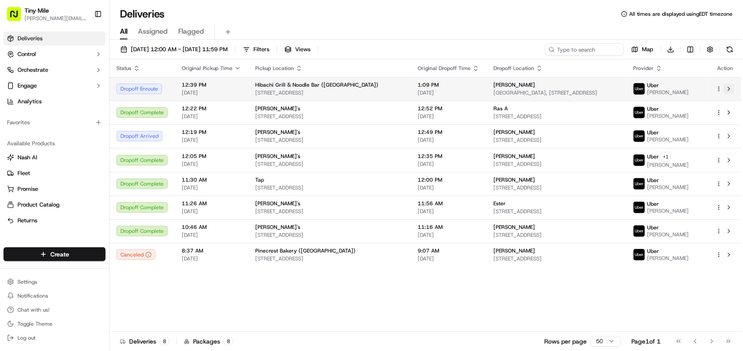 This screenshot has height=351, width=743. Describe the element at coordinates (18, 18) in the screenshot. I see `img: Nash` at that location.